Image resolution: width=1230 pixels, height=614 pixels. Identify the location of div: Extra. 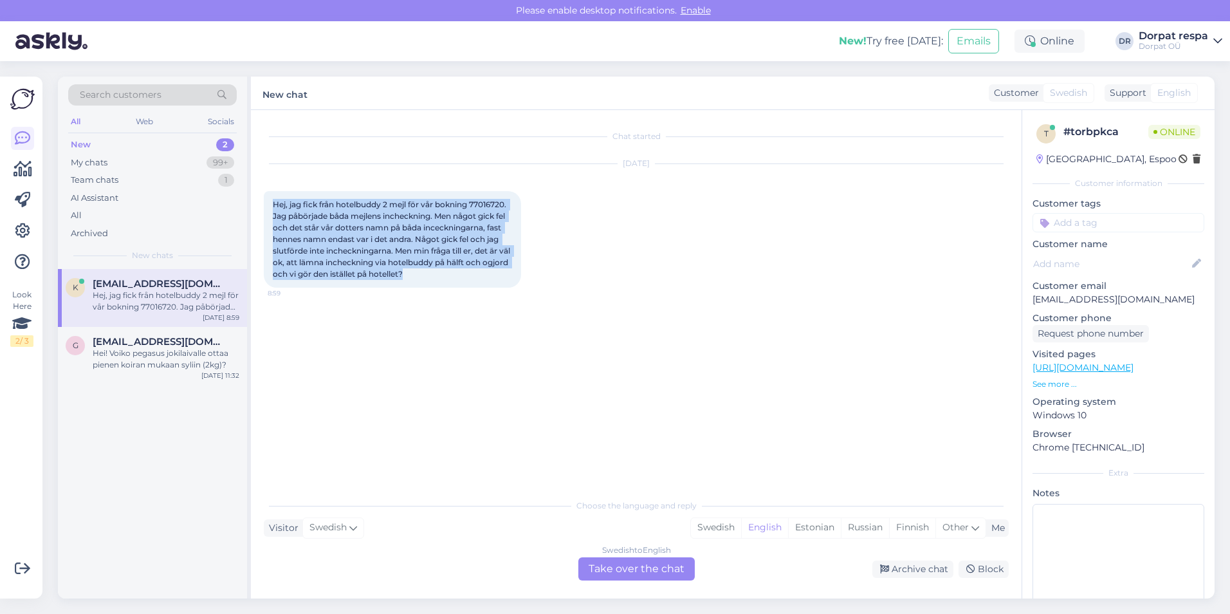
(1118, 473).